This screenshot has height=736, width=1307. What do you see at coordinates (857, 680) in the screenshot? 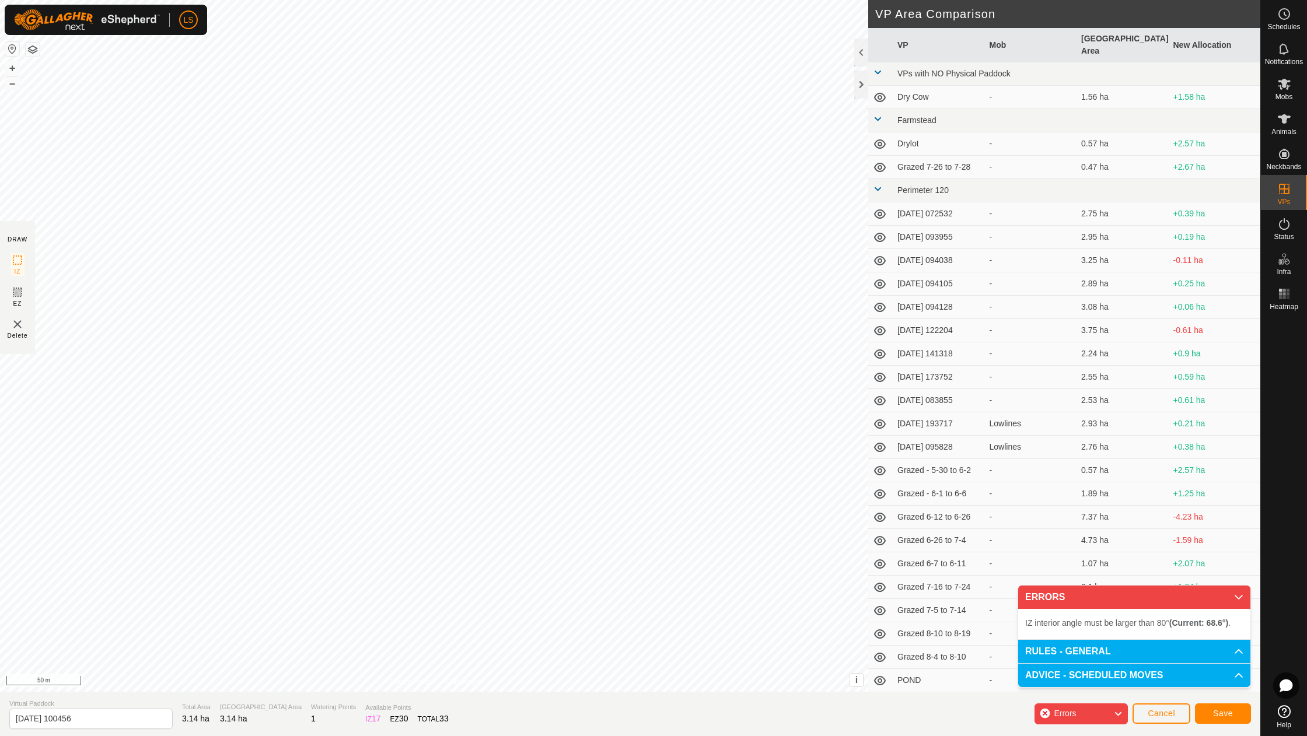
I see `span: i` at bounding box center [857, 680].